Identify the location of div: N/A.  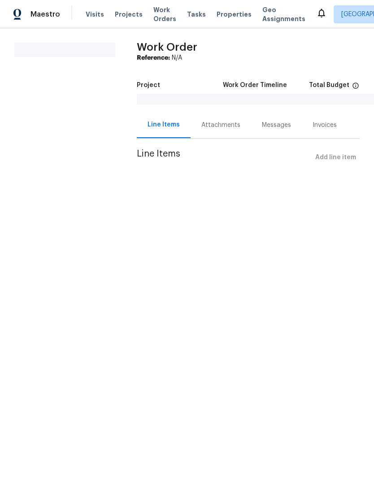
(248, 58).